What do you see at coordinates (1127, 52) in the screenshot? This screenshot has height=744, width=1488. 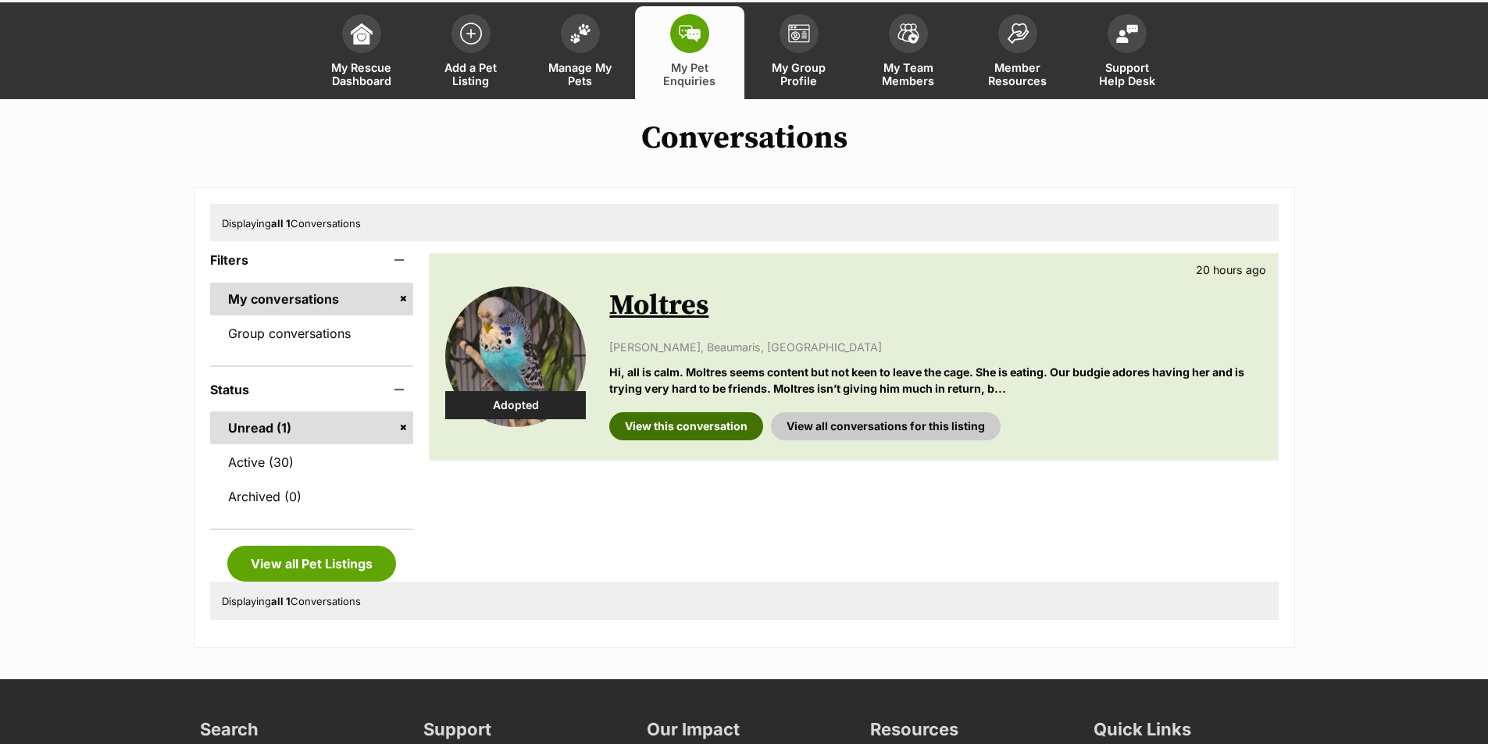 I see `a: Support Help Desk` at bounding box center [1127, 52].